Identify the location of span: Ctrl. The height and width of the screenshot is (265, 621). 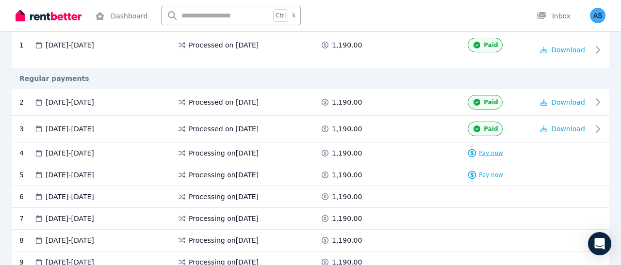
(280, 16).